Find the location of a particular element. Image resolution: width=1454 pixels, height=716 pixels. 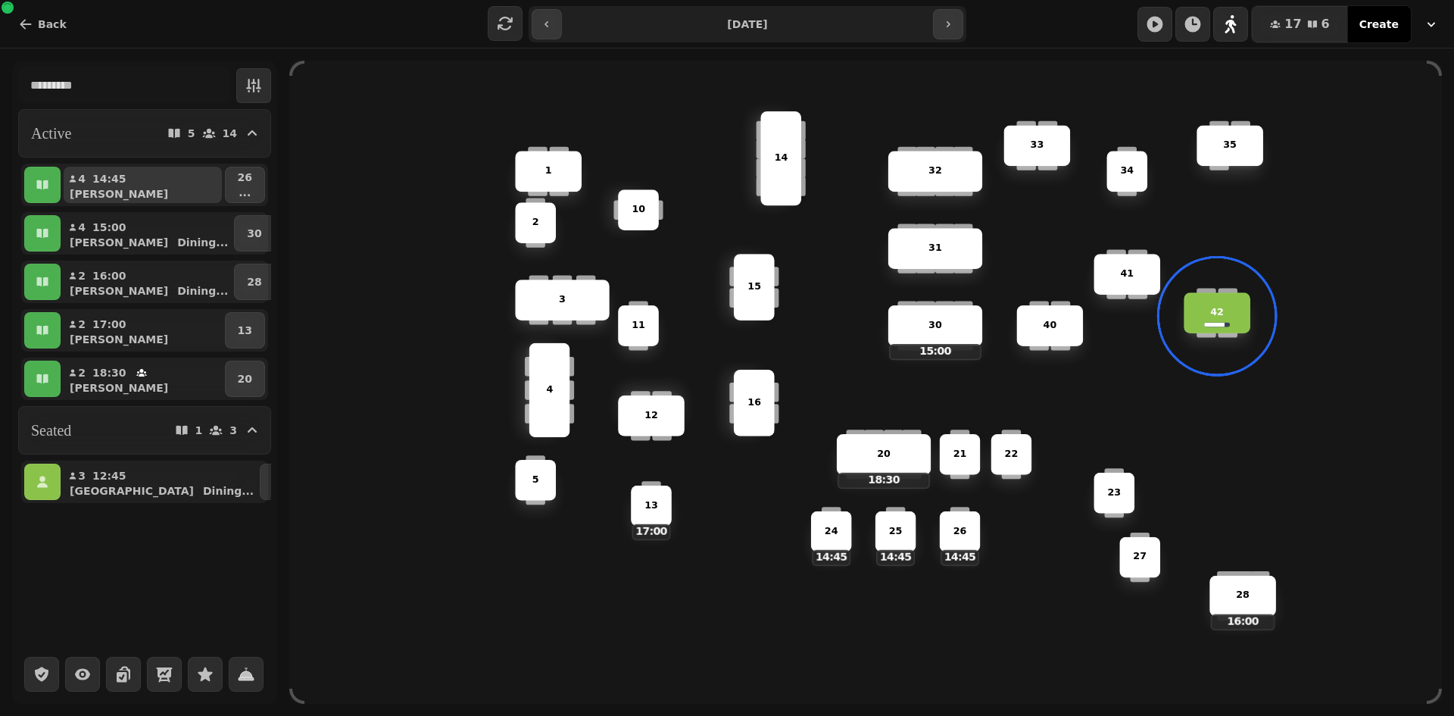

span: 17 is located at coordinates (1293, 24).